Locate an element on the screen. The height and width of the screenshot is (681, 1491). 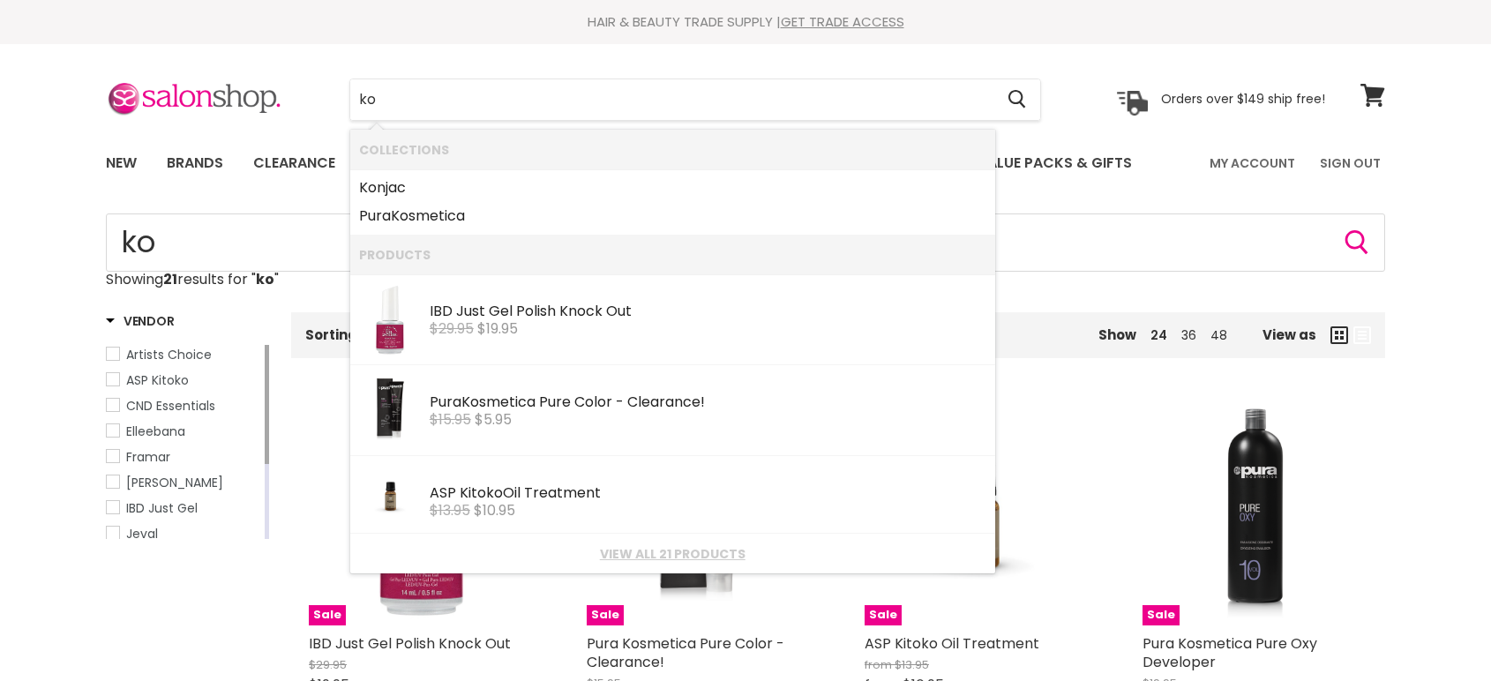
a: 36 is located at coordinates (1188, 335).